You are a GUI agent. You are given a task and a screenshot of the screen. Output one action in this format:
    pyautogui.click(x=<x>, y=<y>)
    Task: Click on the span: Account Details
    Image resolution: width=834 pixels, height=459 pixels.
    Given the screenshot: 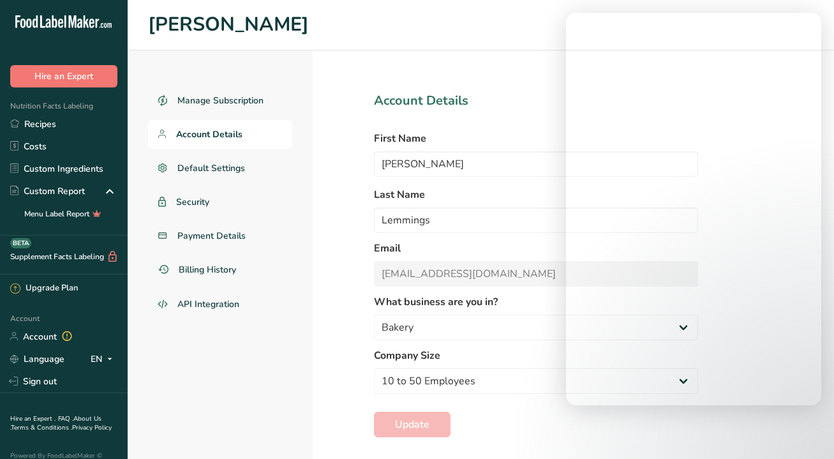 What is the action you would take?
    pyautogui.click(x=209, y=134)
    